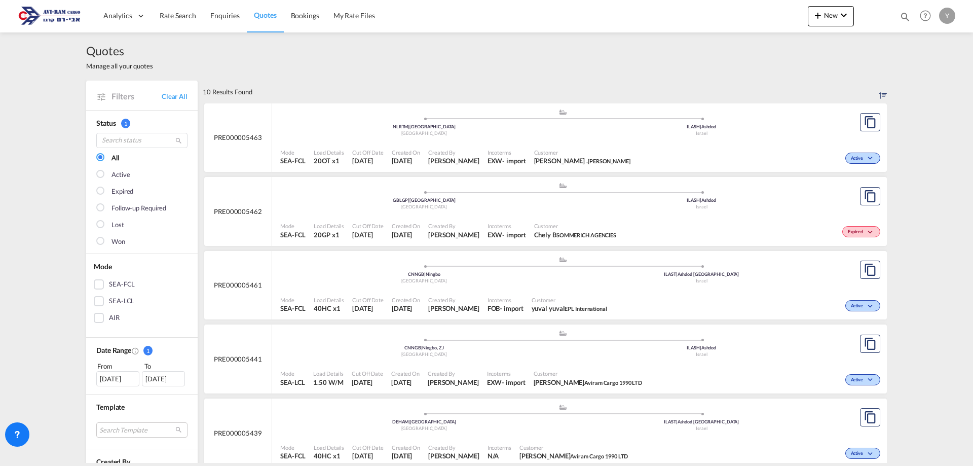 The width and height of the screenshot is (973, 466). I want to click on span: PRE000005441, so click(238, 359).